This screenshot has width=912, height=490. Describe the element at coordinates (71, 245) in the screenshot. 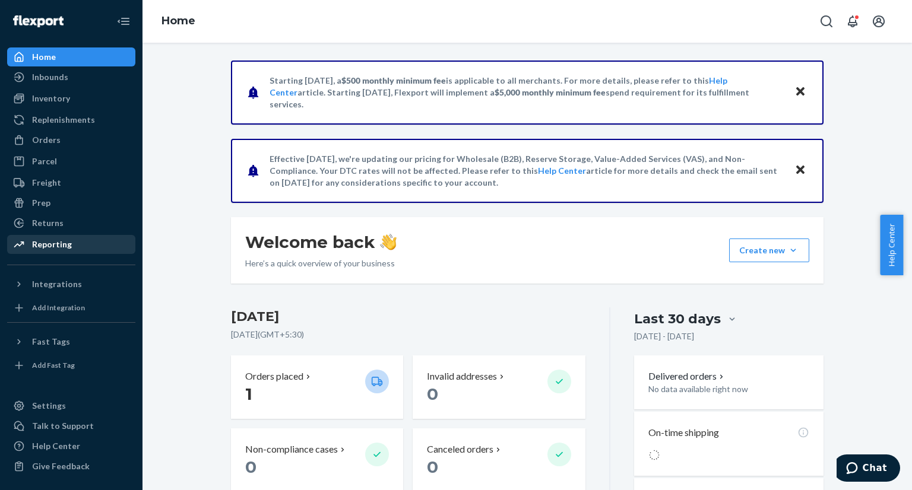

I see `a: Reporting` at that location.